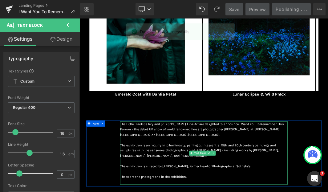 The image size is (328, 192). What do you see at coordinates (41, 71) in the screenshot?
I see `div: Text Styles` at bounding box center [41, 71].